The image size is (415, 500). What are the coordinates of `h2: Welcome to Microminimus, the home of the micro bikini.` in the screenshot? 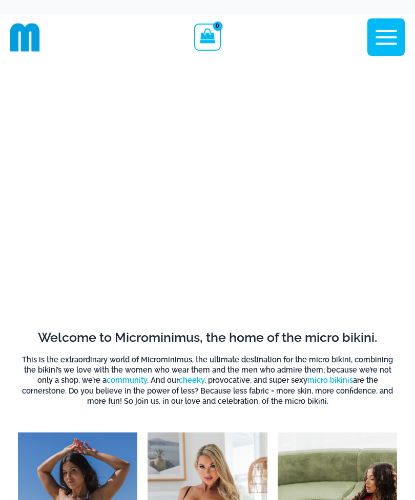 It's located at (207, 337).